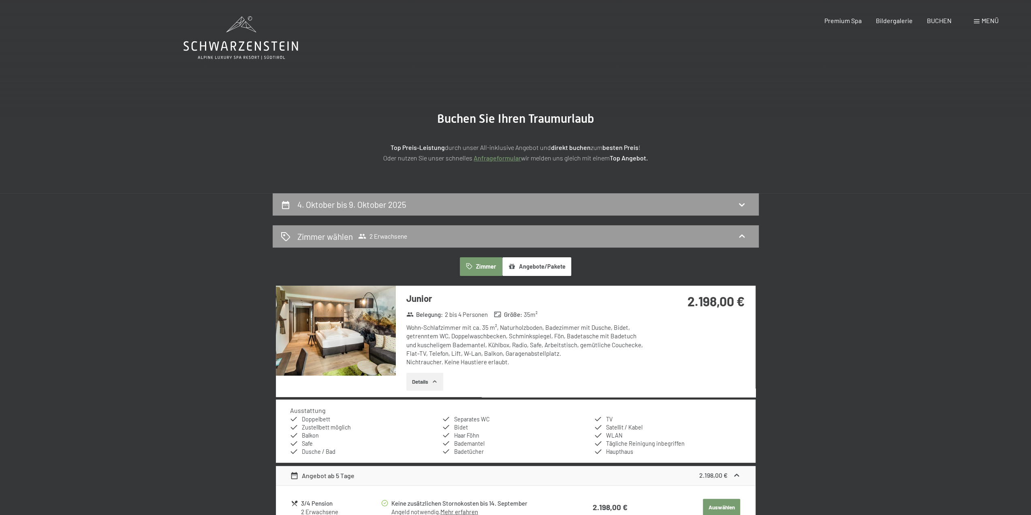 The width and height of the screenshot is (1031, 515). Describe the element at coordinates (537, 266) in the screenshot. I see `button: Angebote/Pakete` at that location.